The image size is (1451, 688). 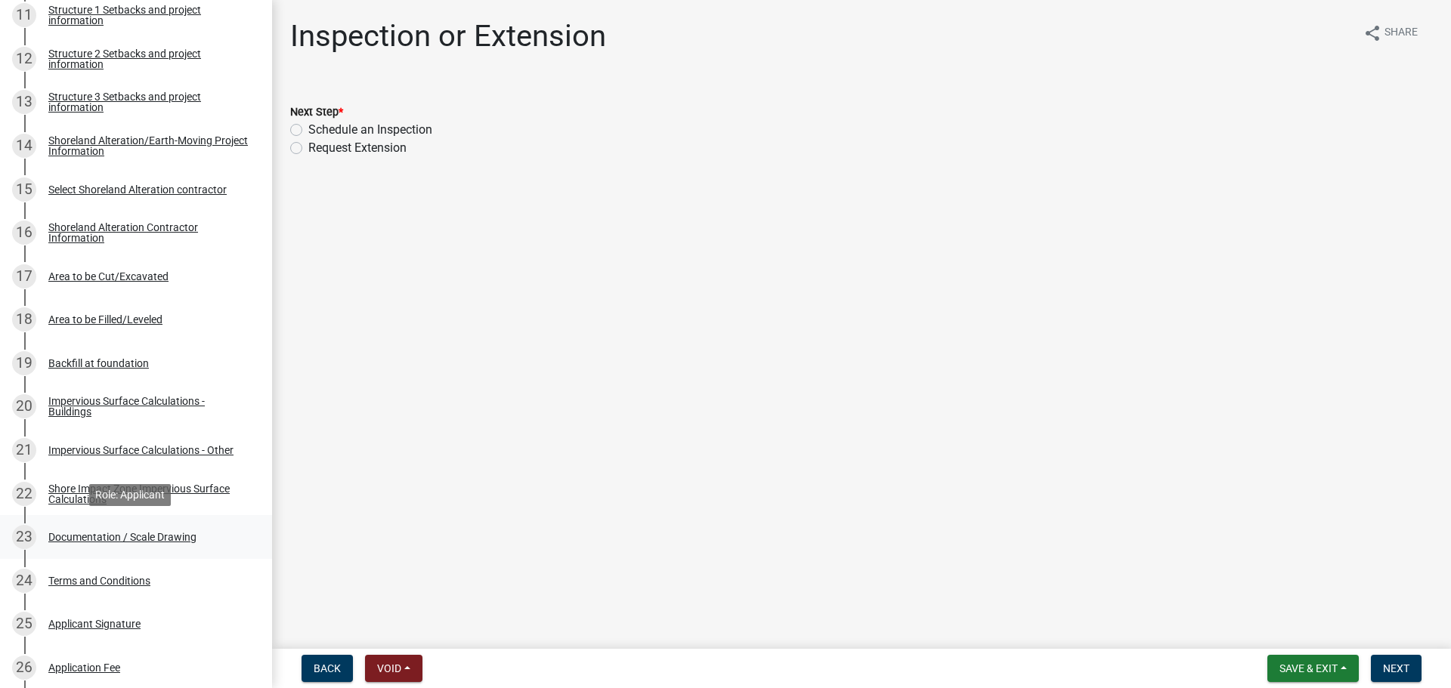 What do you see at coordinates (148, 146) in the screenshot?
I see `div: Shoreland Alteration/Earth-Moving Project Information` at bounding box center [148, 146].